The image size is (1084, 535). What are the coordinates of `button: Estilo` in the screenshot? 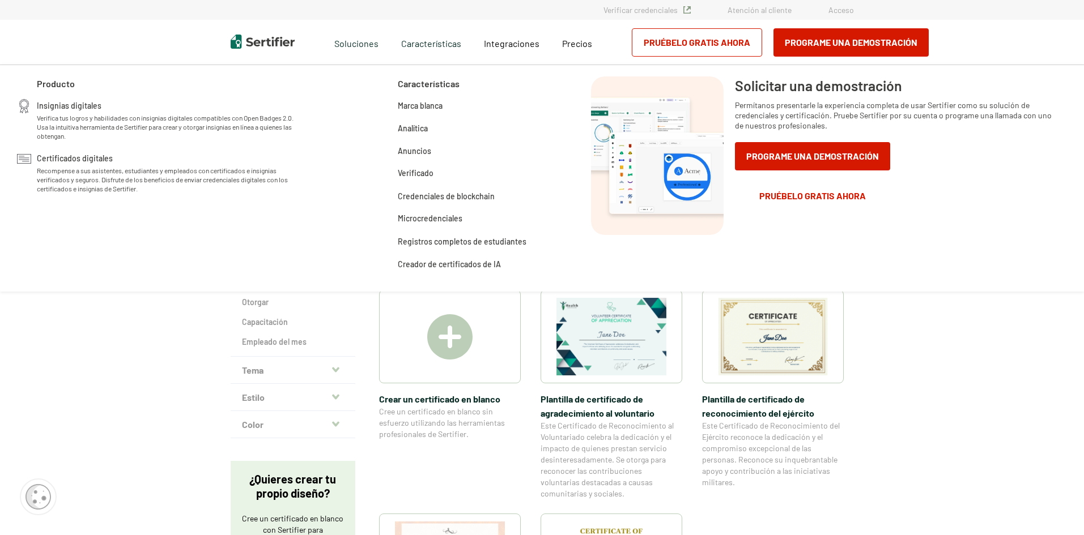 It's located at (293, 398).